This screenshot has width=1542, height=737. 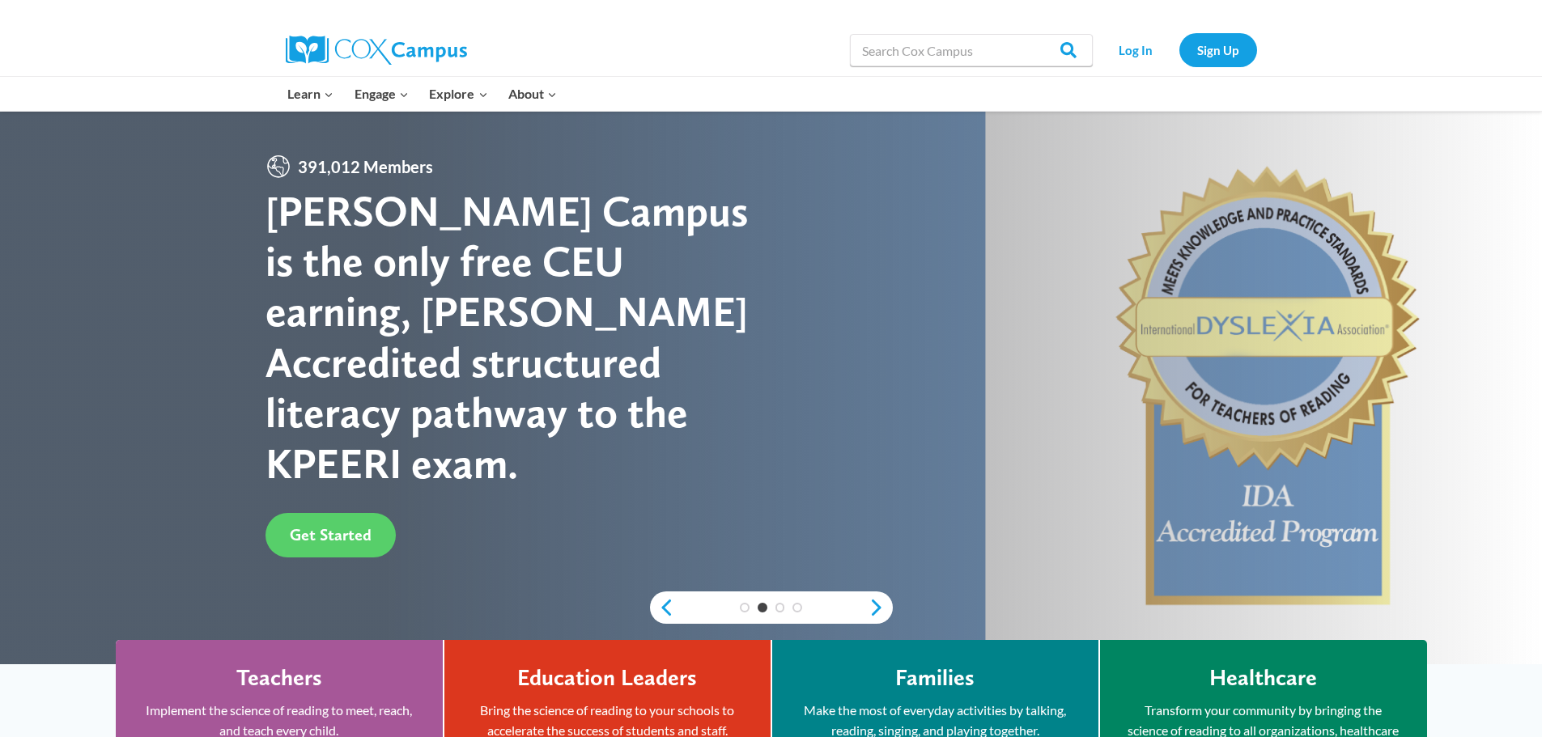 What do you see at coordinates (422, 94) in the screenshot?
I see `nav: Primary Navigation` at bounding box center [422, 94].